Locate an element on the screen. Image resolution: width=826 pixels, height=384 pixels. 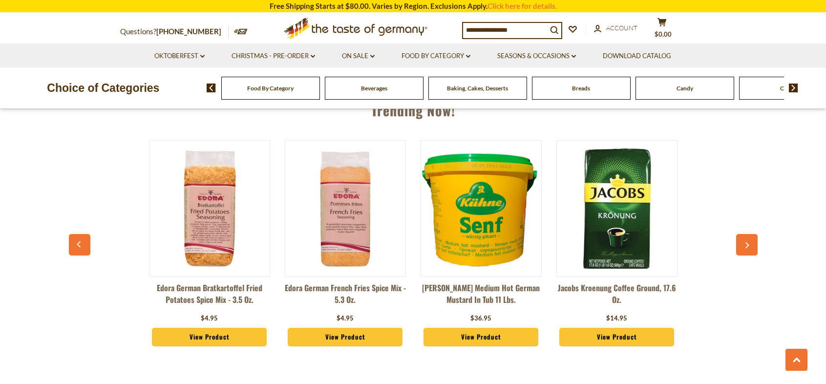
span: Cereal is located at coordinates (788, 88).